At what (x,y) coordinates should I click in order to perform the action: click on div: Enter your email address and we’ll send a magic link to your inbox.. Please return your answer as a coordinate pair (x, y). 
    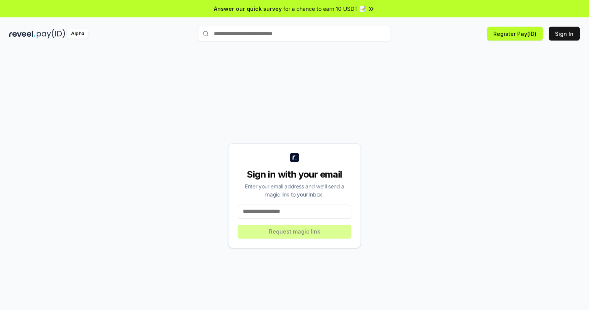
    Looking at the image, I should click on (294, 190).